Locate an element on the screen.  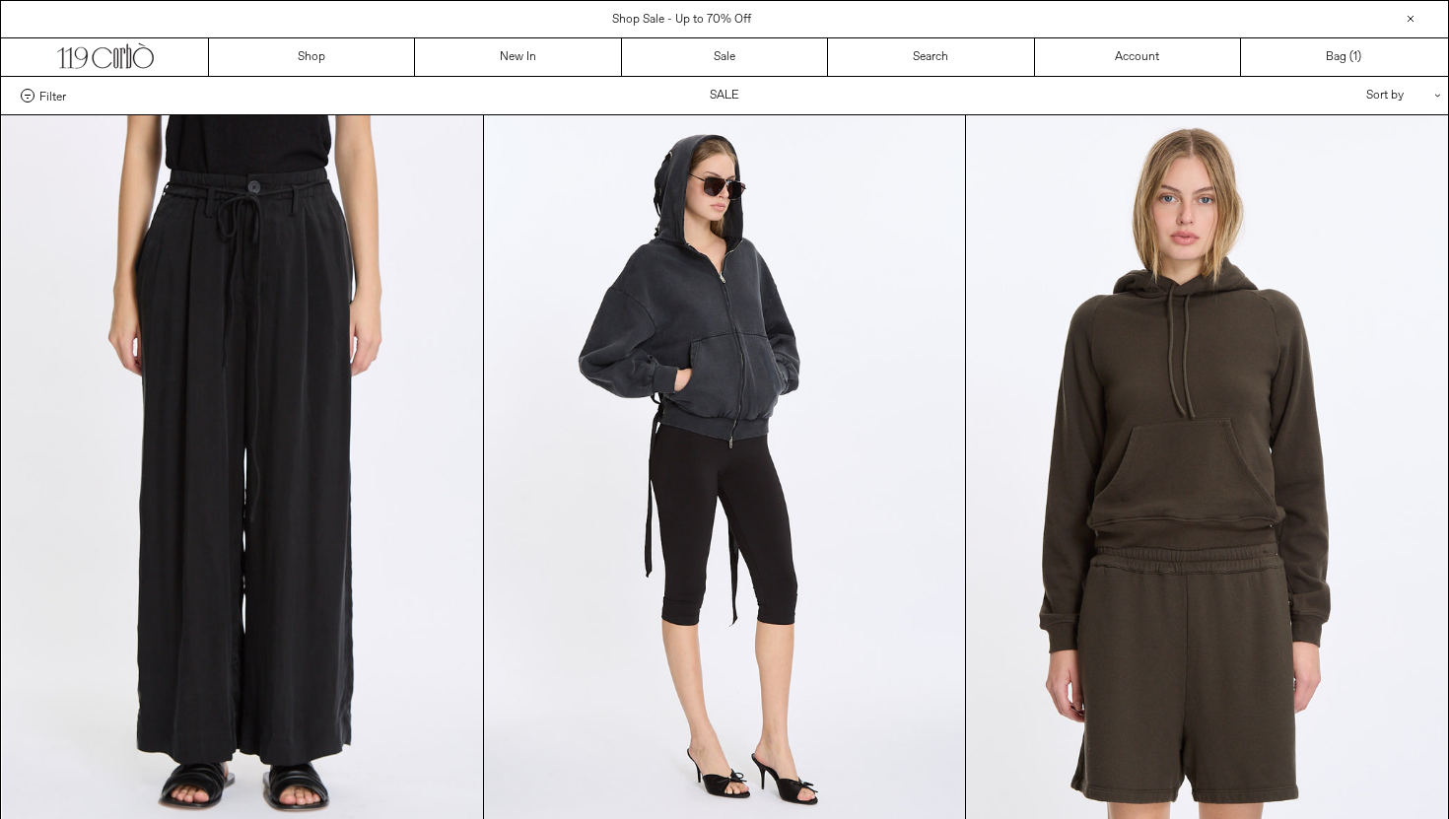
a: Shop is located at coordinates (311, 57).